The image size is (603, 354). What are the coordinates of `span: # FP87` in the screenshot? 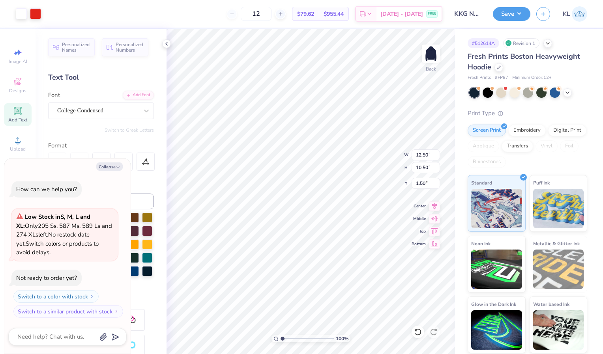 It's located at (501, 78).